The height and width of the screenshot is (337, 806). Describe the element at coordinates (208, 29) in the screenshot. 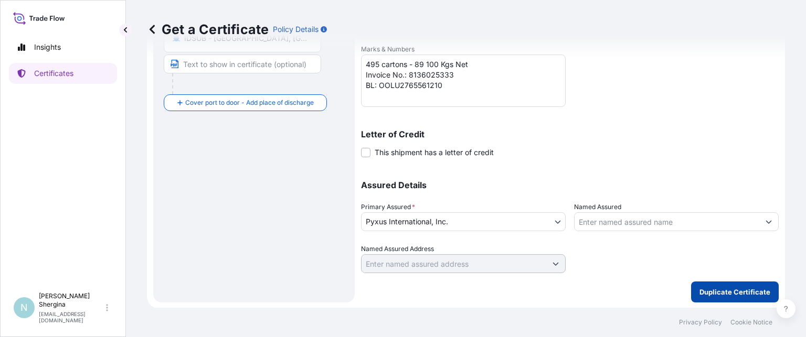

I see `p: Get a Certificate` at that location.